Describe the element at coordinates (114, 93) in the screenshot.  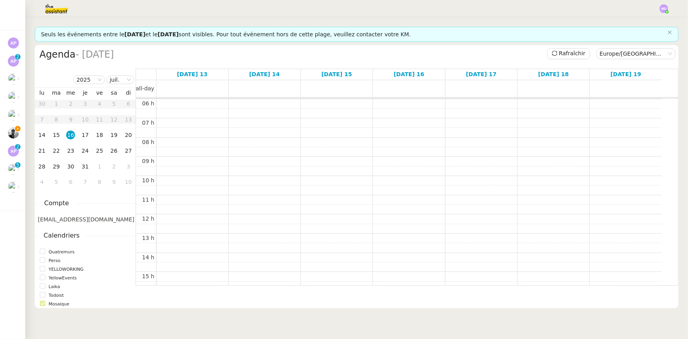
I see `th: sam.` at that location.